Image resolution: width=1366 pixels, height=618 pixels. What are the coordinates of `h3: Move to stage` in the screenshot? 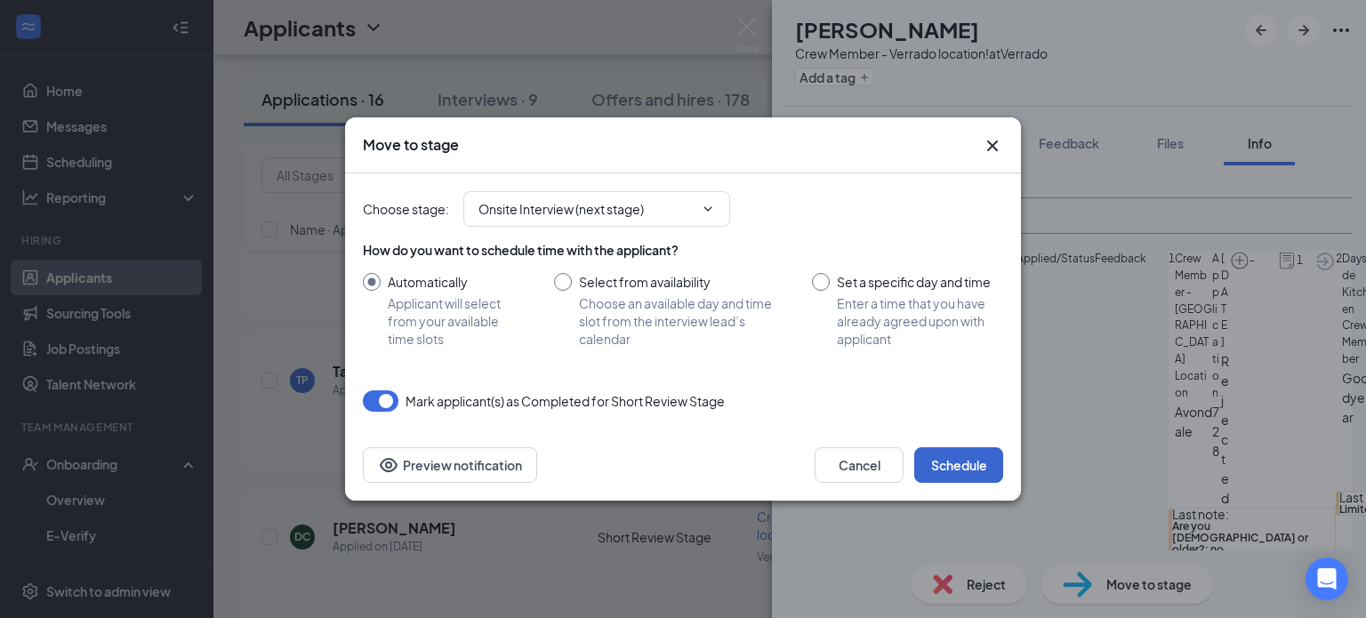 It's located at (411, 145).